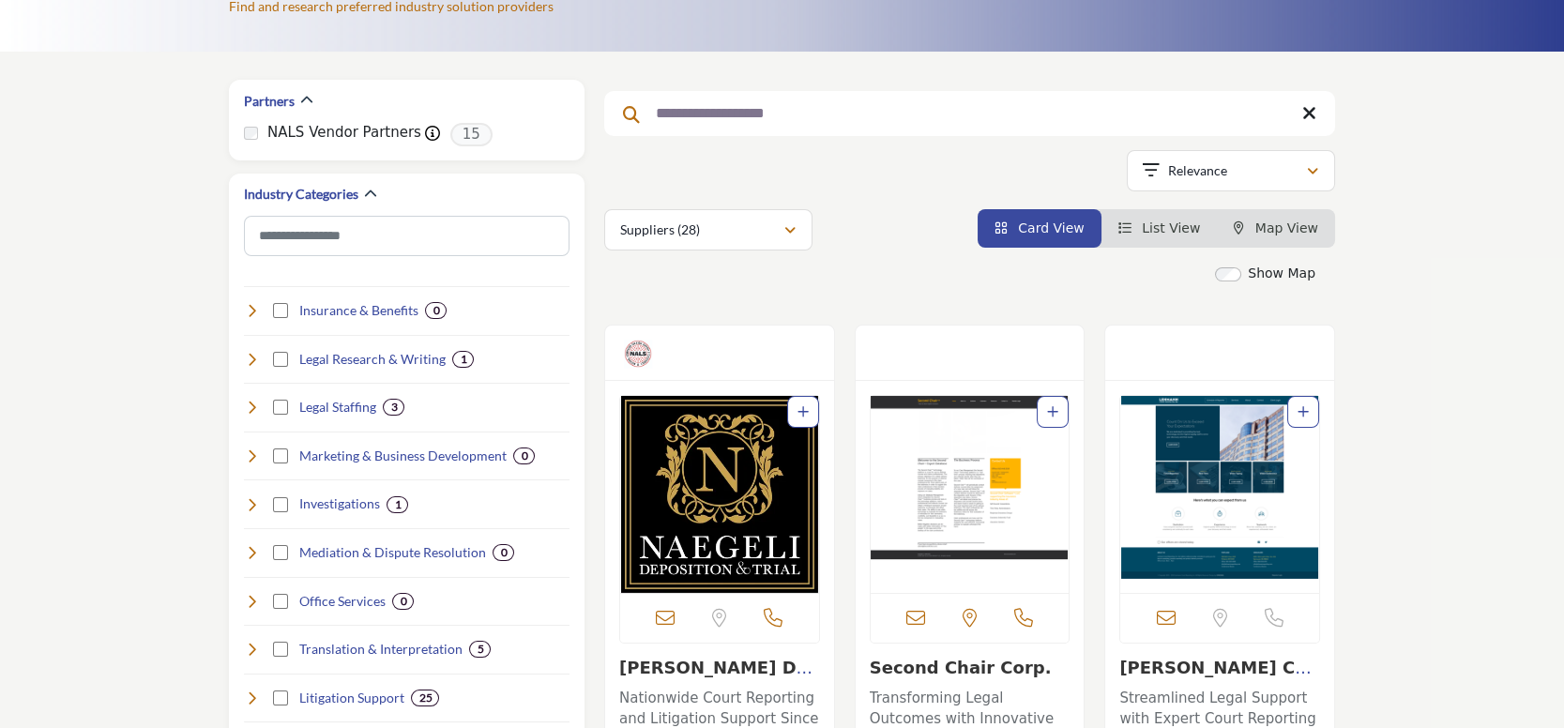  Describe the element at coordinates (503, 553) in the screenshot. I see `div: 0 Results For Mediation & Dispute Resolution` at that location.